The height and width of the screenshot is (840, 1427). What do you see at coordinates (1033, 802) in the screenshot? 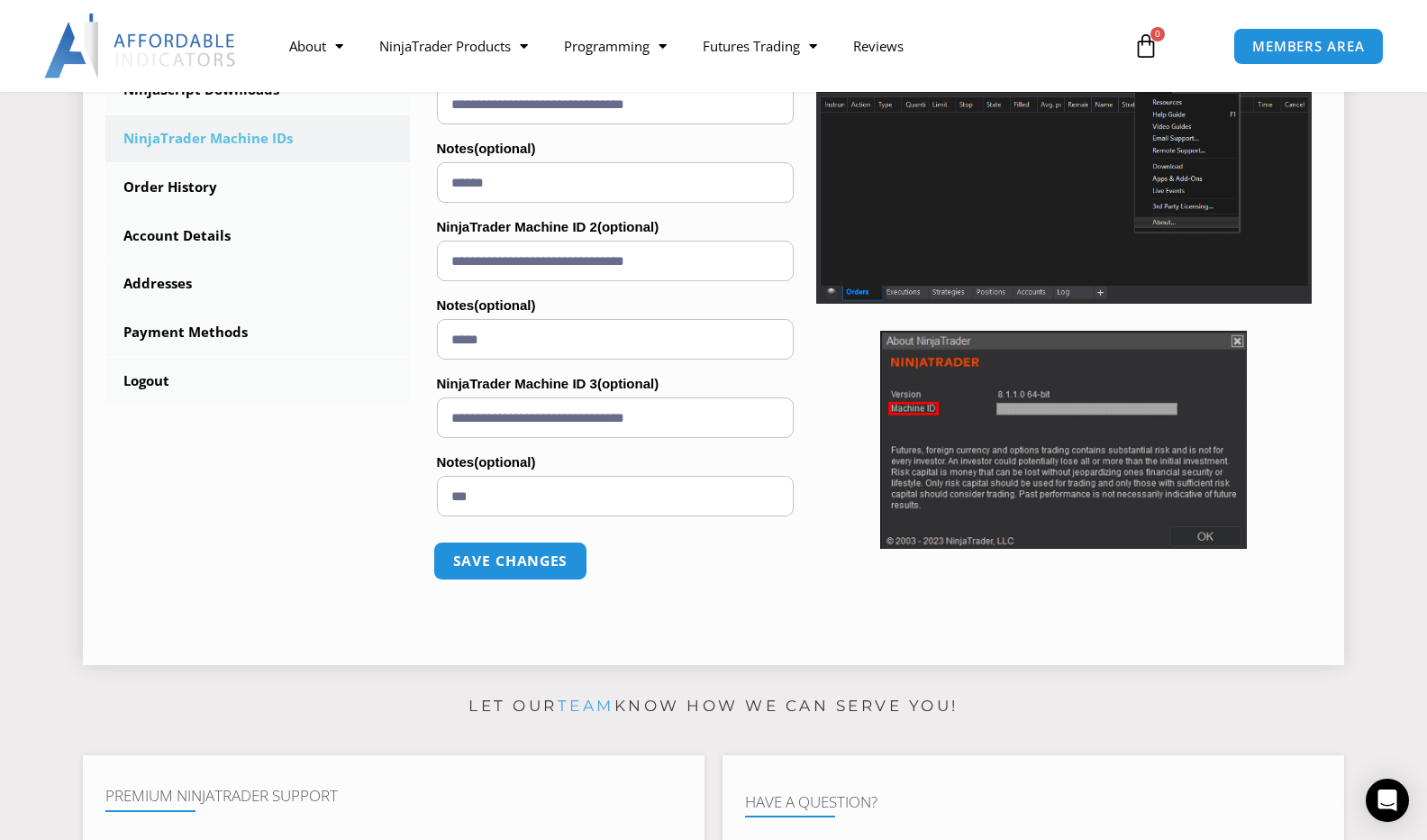
I see `h4: Have A Question?` at bounding box center [1033, 802].